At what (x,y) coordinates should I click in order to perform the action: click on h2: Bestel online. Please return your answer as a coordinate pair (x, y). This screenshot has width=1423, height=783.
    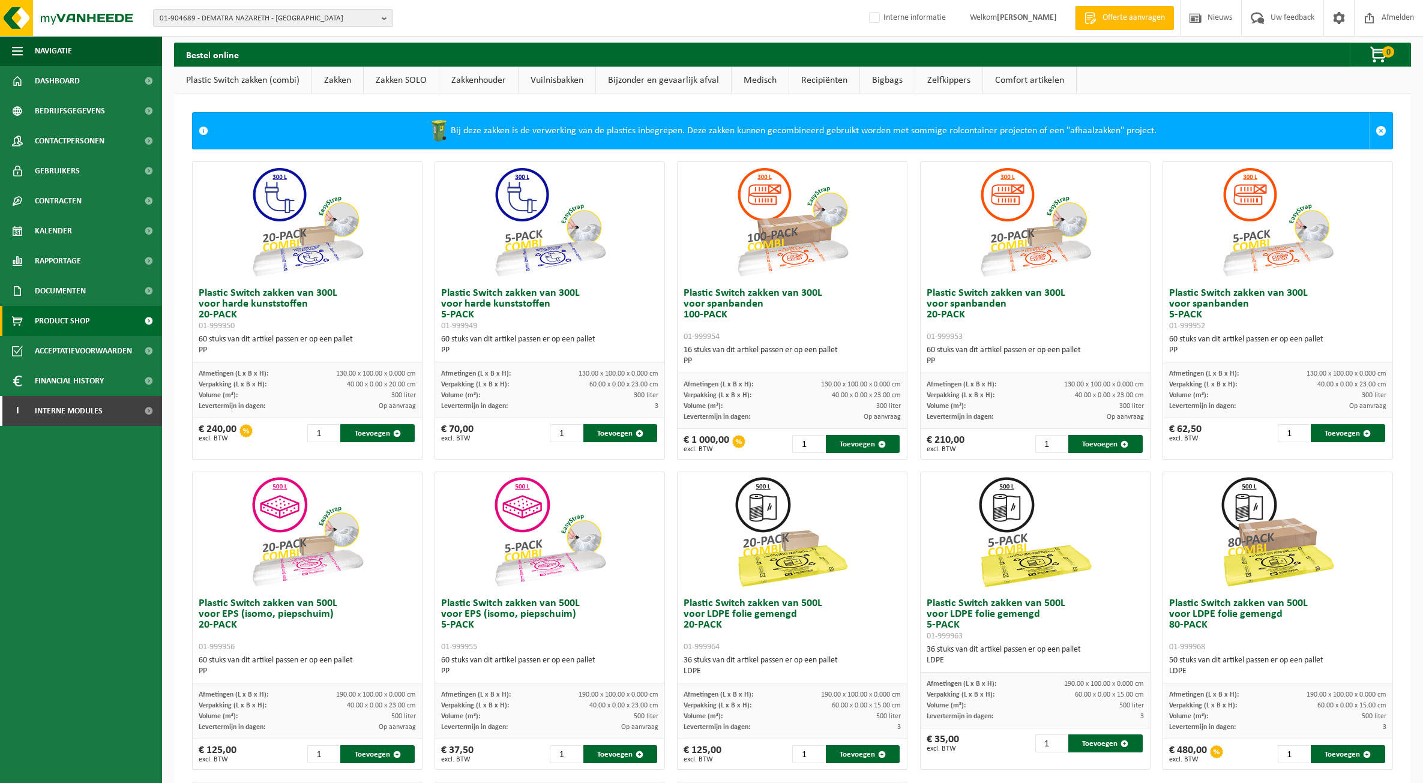
    Looking at the image, I should click on (212, 54).